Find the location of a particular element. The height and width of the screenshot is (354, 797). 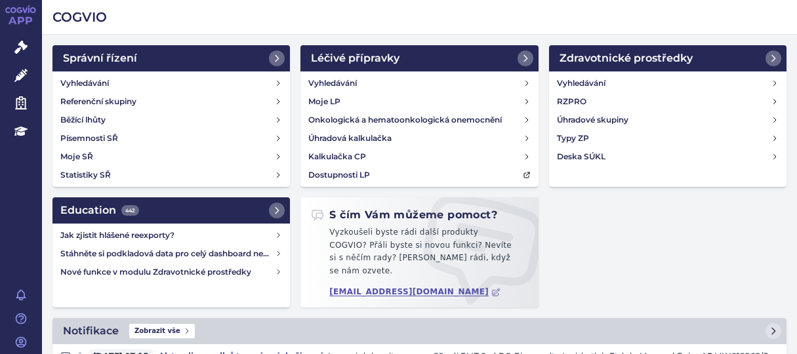

a: RZPRO is located at coordinates (668, 102).